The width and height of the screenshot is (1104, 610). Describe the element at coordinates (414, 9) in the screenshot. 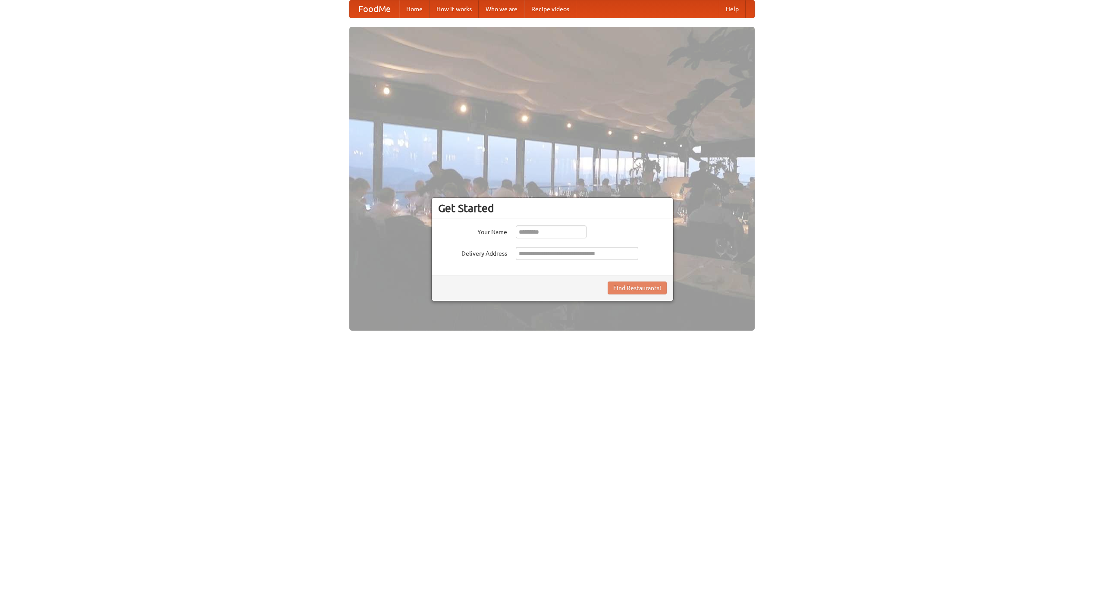

I see `a: Home` at that location.